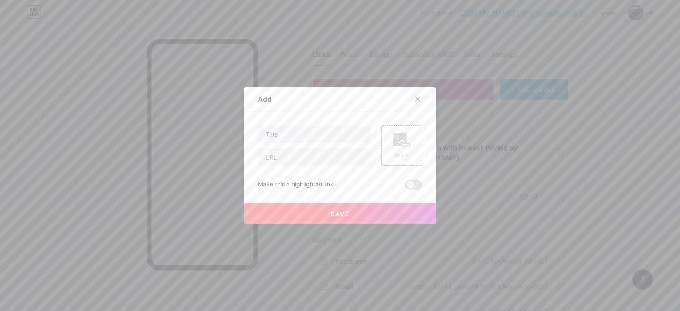  Describe the element at coordinates (314, 157) in the screenshot. I see `input: URL` at that location.